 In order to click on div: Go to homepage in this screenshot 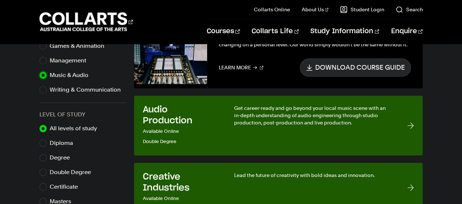, I will do `click(86, 22)`.